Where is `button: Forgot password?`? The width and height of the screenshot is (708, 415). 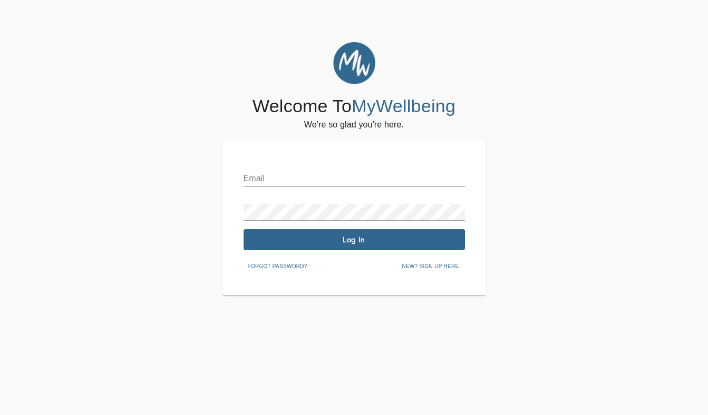
button: Forgot password? is located at coordinates (277, 267).